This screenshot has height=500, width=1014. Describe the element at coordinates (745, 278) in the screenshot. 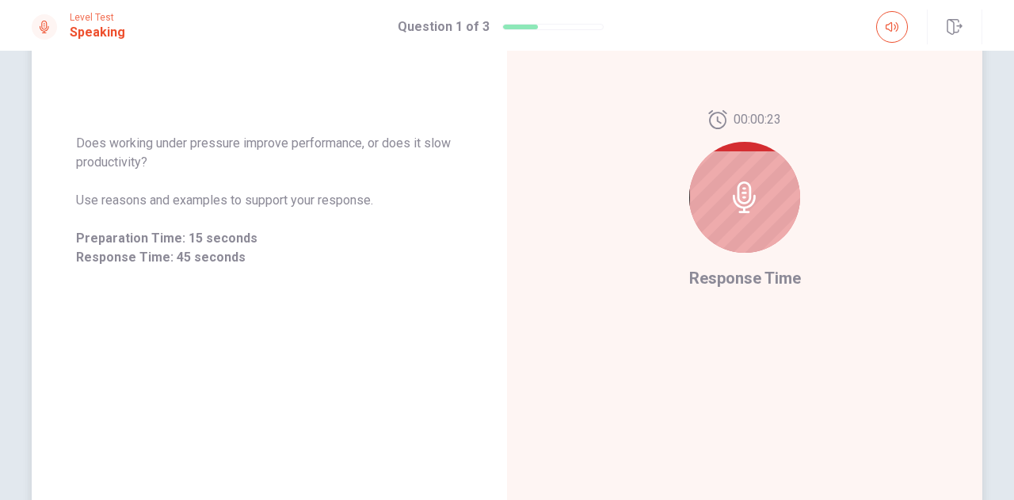

I see `span: Response Time` at that location.